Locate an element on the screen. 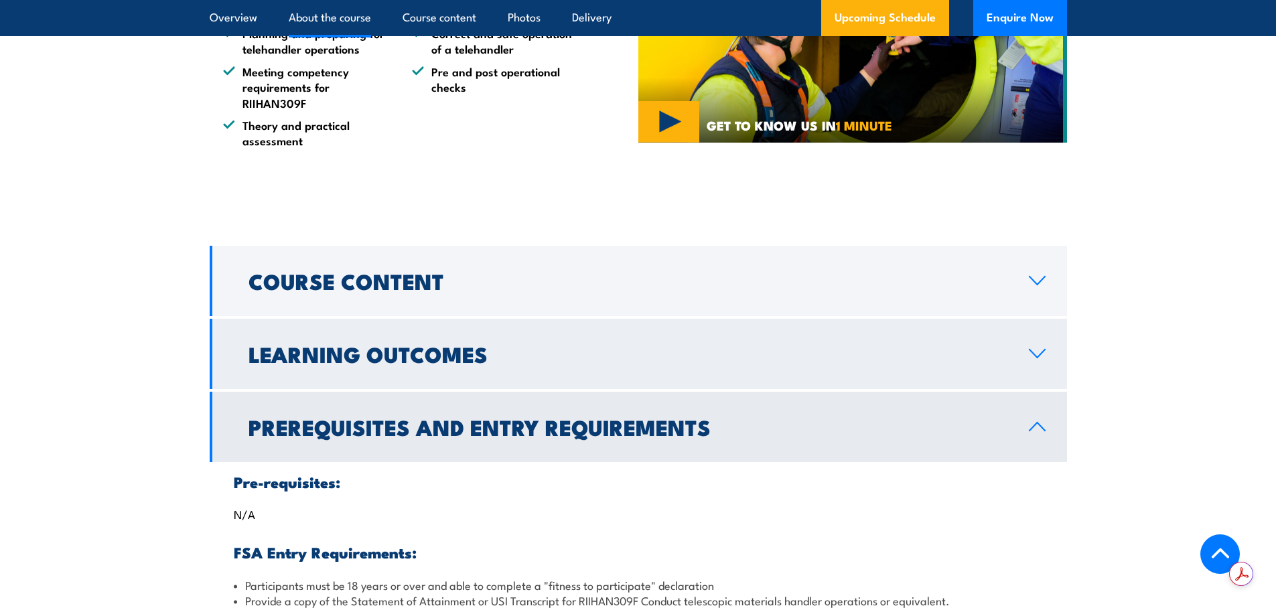 This screenshot has height=610, width=1276. li: Correct and safe operation of a telehandler is located at coordinates (494, 41).